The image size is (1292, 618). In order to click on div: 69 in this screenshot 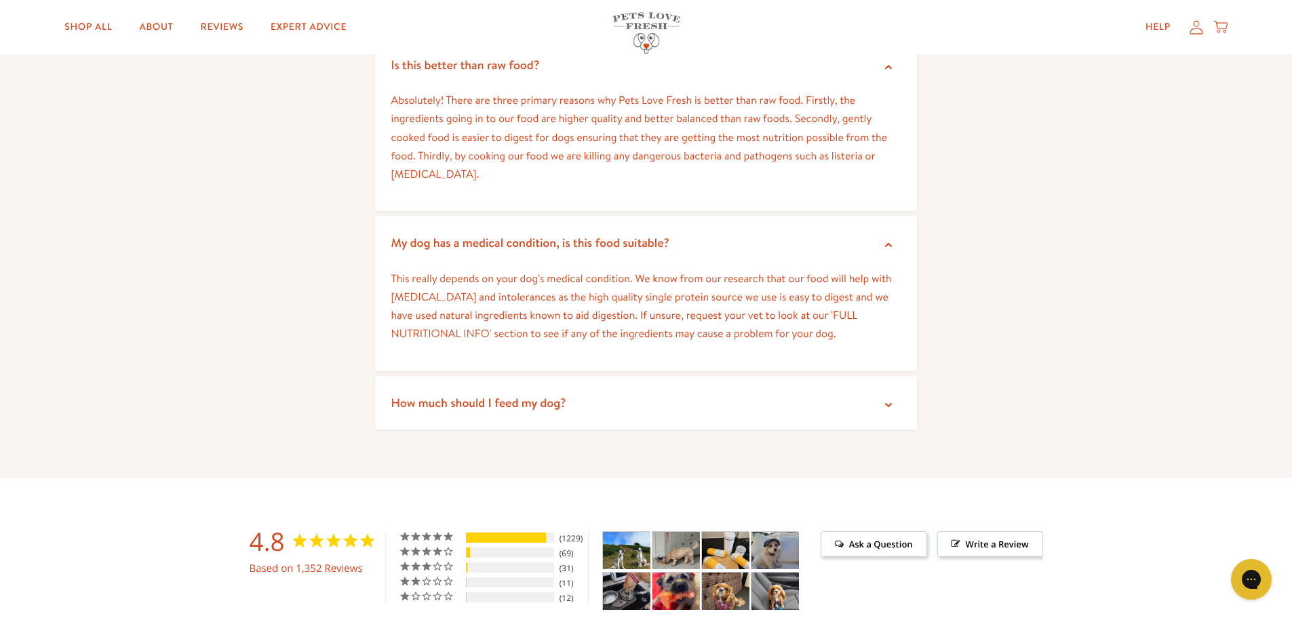, I will do `click(570, 553)`.